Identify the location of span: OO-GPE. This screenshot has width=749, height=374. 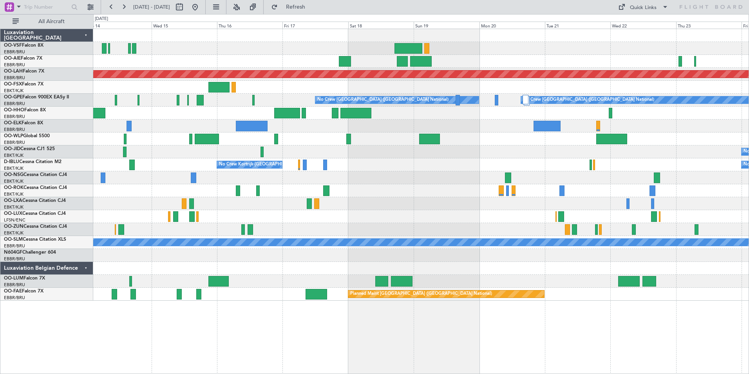
(13, 97).